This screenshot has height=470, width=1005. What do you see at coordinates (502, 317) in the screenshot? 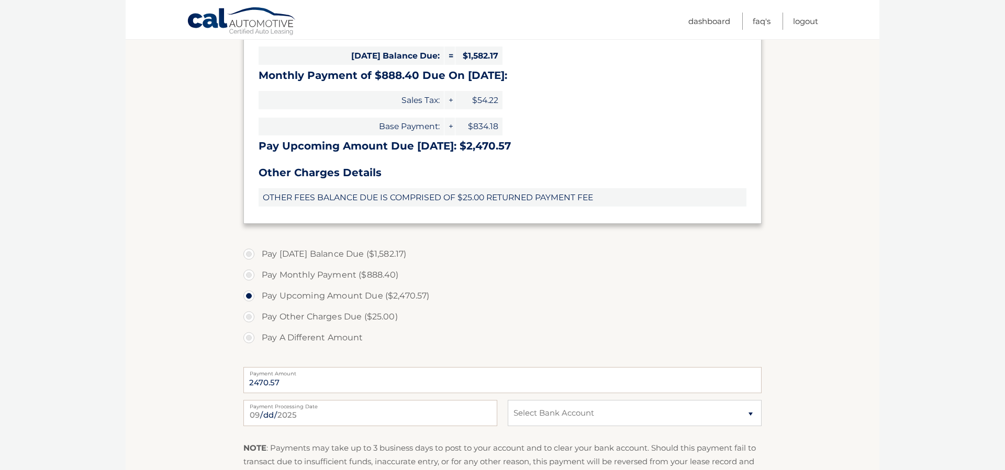
I see `label: Pay Other Charges Due ($25.00)` at bounding box center [502, 317].